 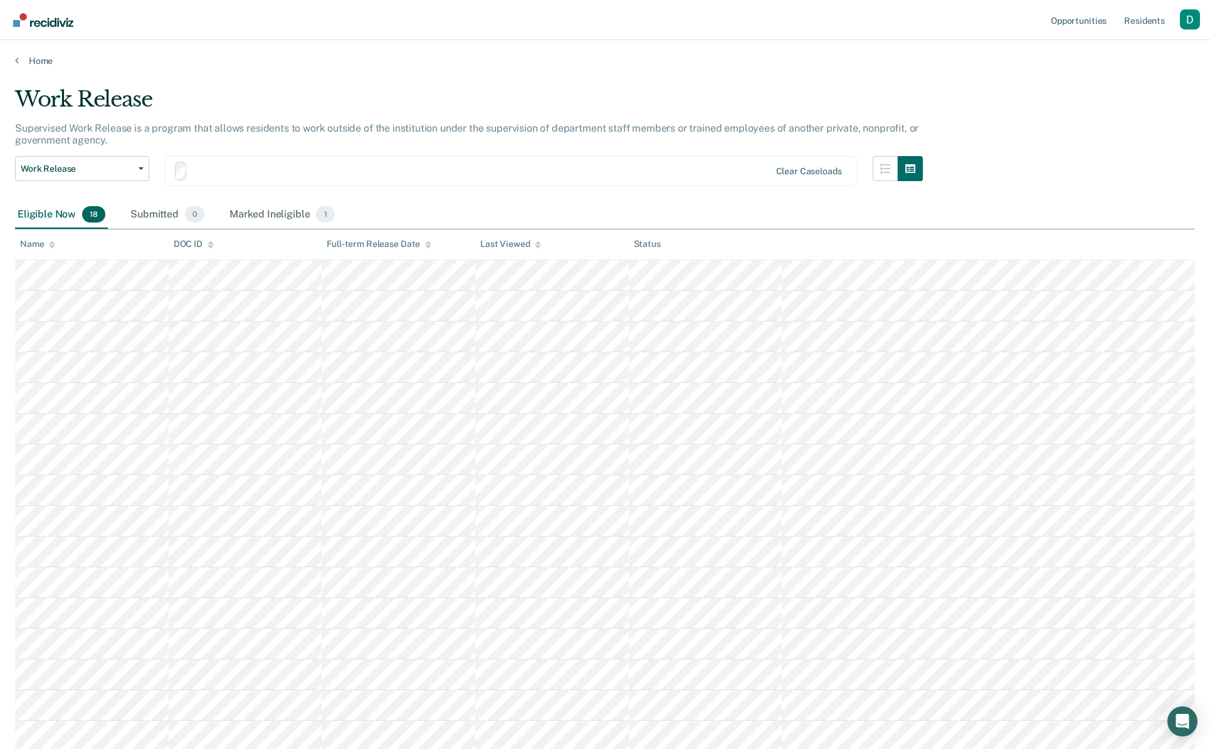 What do you see at coordinates (282, 215) in the screenshot?
I see `div: Marked Ineligible1` at bounding box center [282, 215].